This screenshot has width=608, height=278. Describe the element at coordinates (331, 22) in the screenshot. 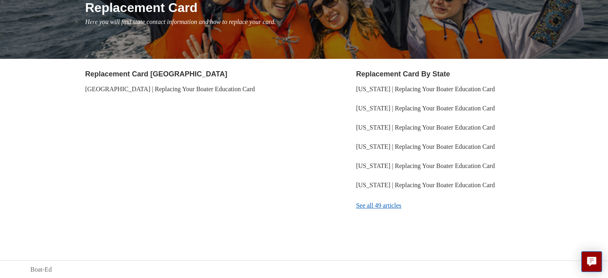

I see `p: Here you will find state contact information and how to replace your card.` at that location.